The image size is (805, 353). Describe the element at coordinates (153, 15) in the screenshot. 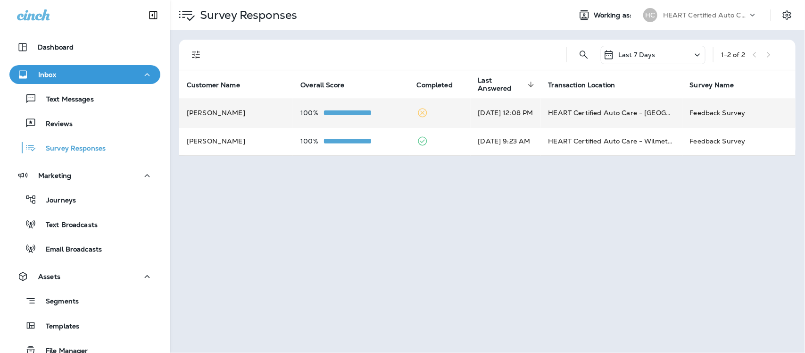

I see `button: Collapse Sidebar` at that location.